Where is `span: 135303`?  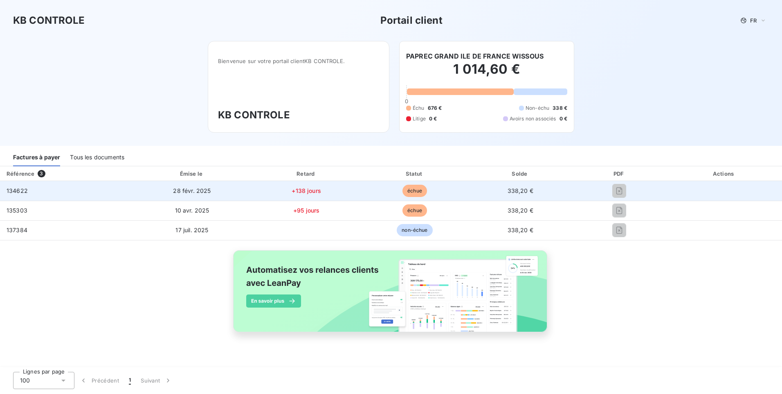 span: 135303 is located at coordinates (17, 210).